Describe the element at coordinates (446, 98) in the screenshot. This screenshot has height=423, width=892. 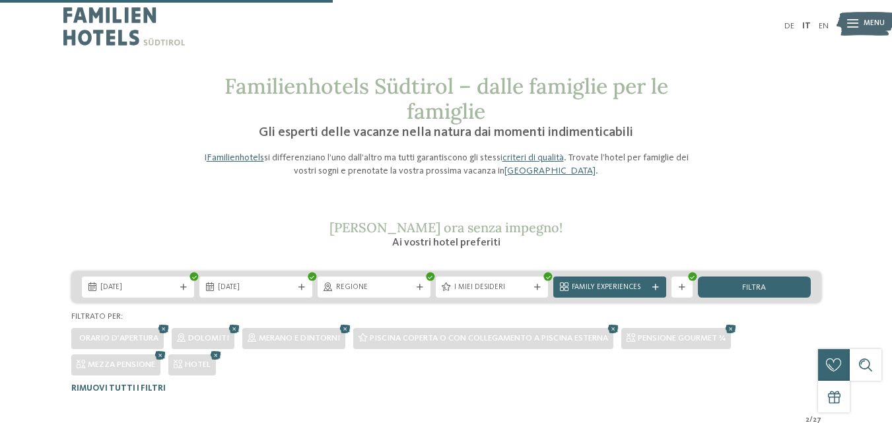
I see `span: Familienhotels Südtirol – dalle famiglie per le famiglie` at that location.